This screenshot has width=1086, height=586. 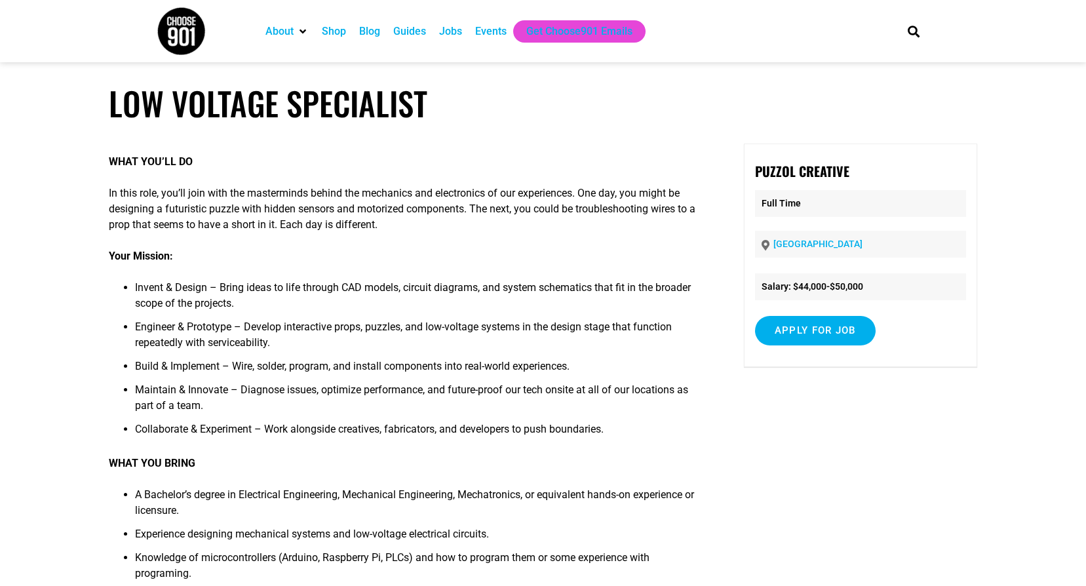 What do you see at coordinates (418, 370) in the screenshot?
I see `li: Build & Implement – Wire, solder, program, and install components into real-world experiences.` at bounding box center [418, 370].